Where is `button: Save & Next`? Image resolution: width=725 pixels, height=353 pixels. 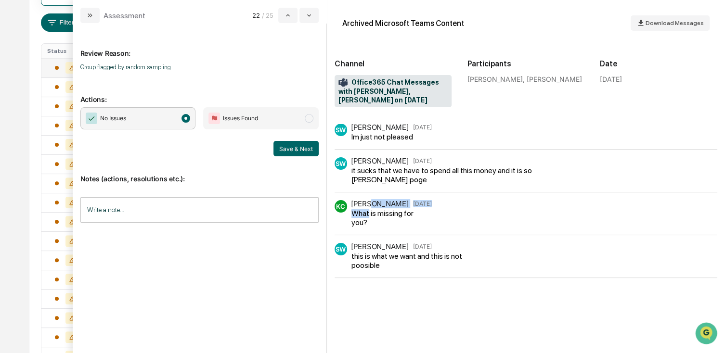 button: Save & Next is located at coordinates (296, 149).